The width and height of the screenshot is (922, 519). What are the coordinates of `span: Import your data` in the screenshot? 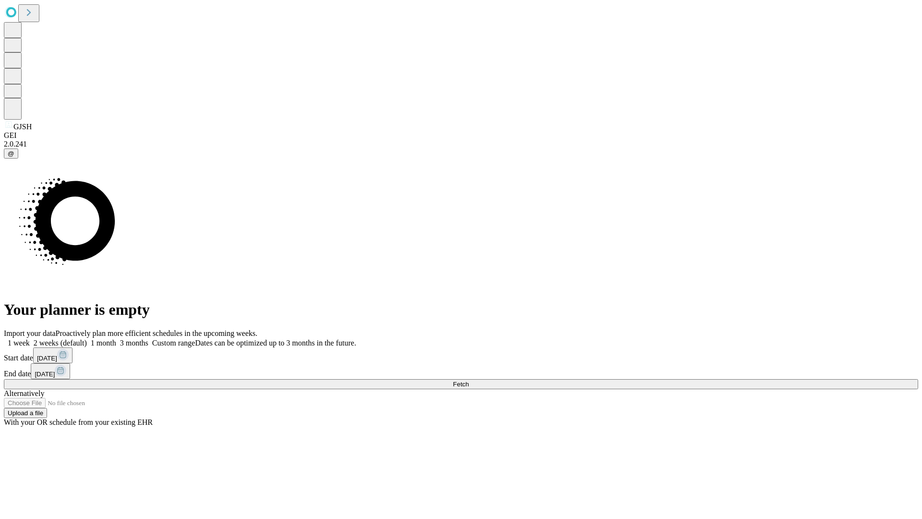 It's located at (30, 333).